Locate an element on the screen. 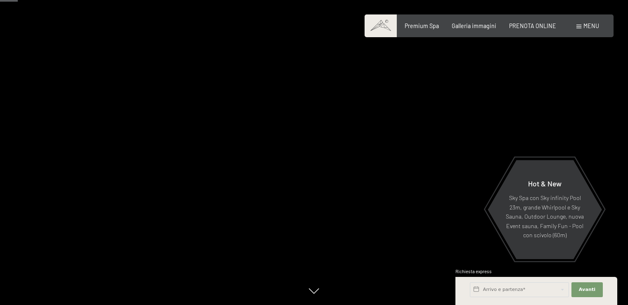 This screenshot has width=628, height=305. span: Menu is located at coordinates (591, 26).